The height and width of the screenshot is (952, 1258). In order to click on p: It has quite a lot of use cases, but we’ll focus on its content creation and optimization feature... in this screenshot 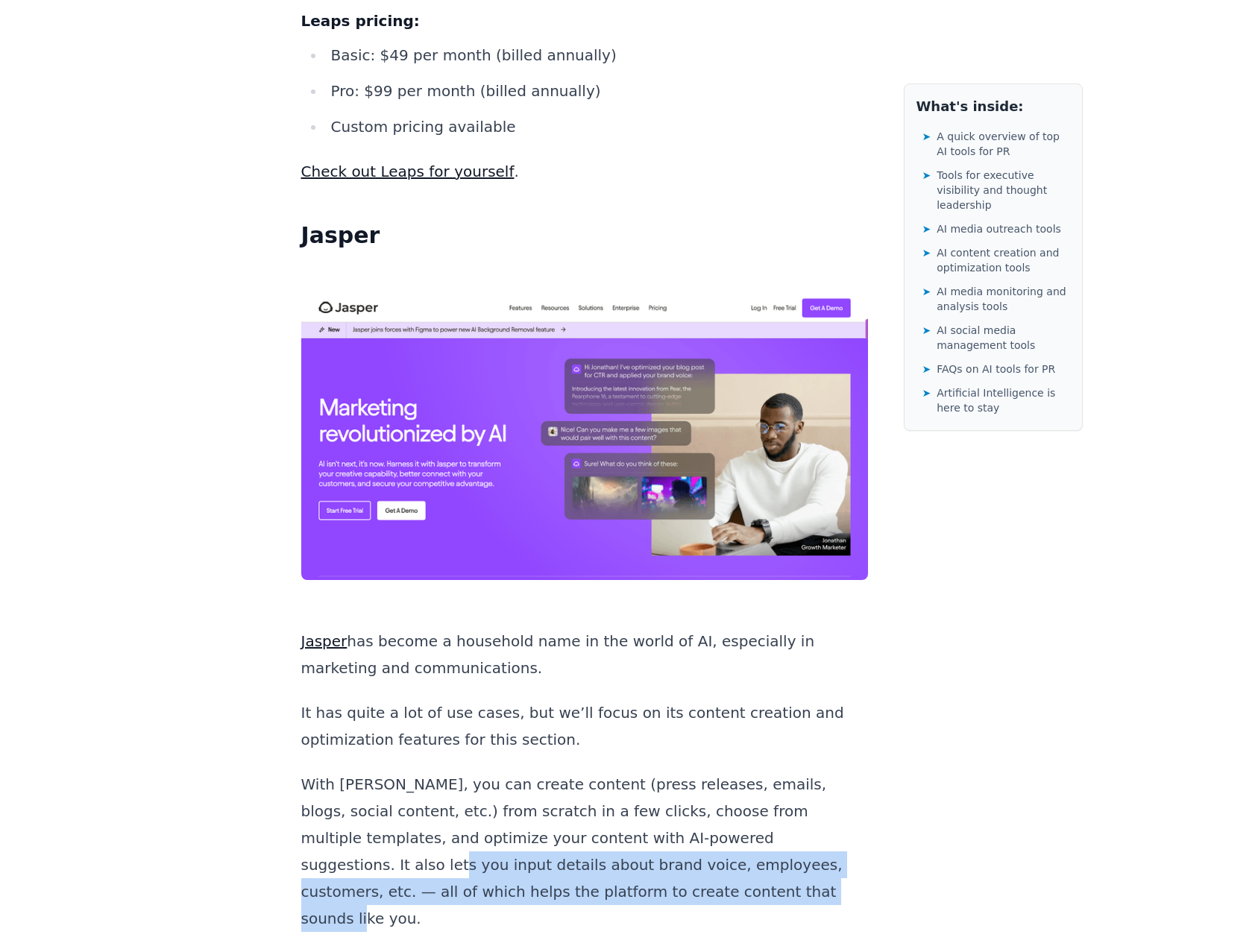, I will do `click(584, 726)`.